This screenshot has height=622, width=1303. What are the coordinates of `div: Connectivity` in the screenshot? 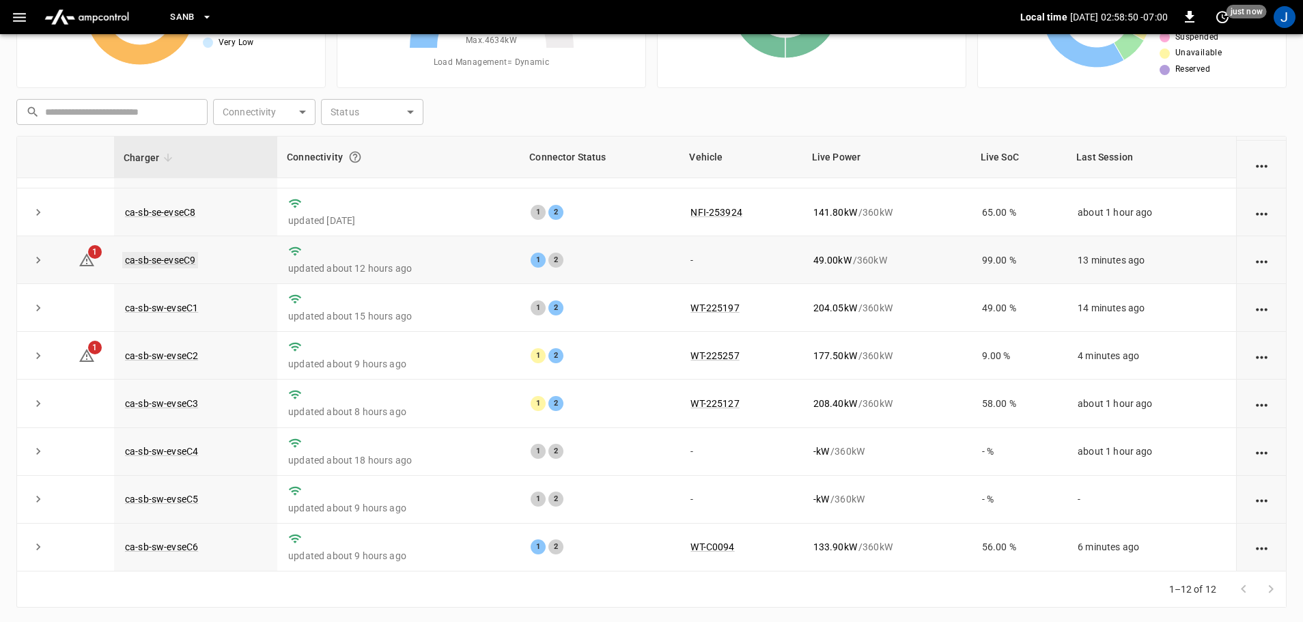 It's located at (398, 157).